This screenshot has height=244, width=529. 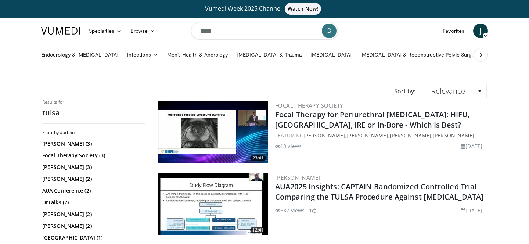 What do you see at coordinates (405, 91) in the screenshot?
I see `div: Sort by:` at bounding box center [405, 91].